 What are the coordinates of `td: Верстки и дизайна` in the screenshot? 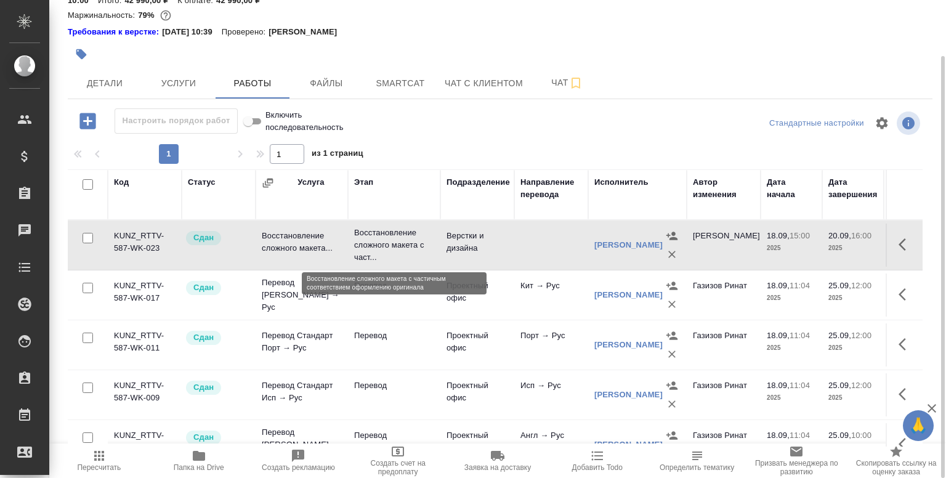 It's located at (477, 245).